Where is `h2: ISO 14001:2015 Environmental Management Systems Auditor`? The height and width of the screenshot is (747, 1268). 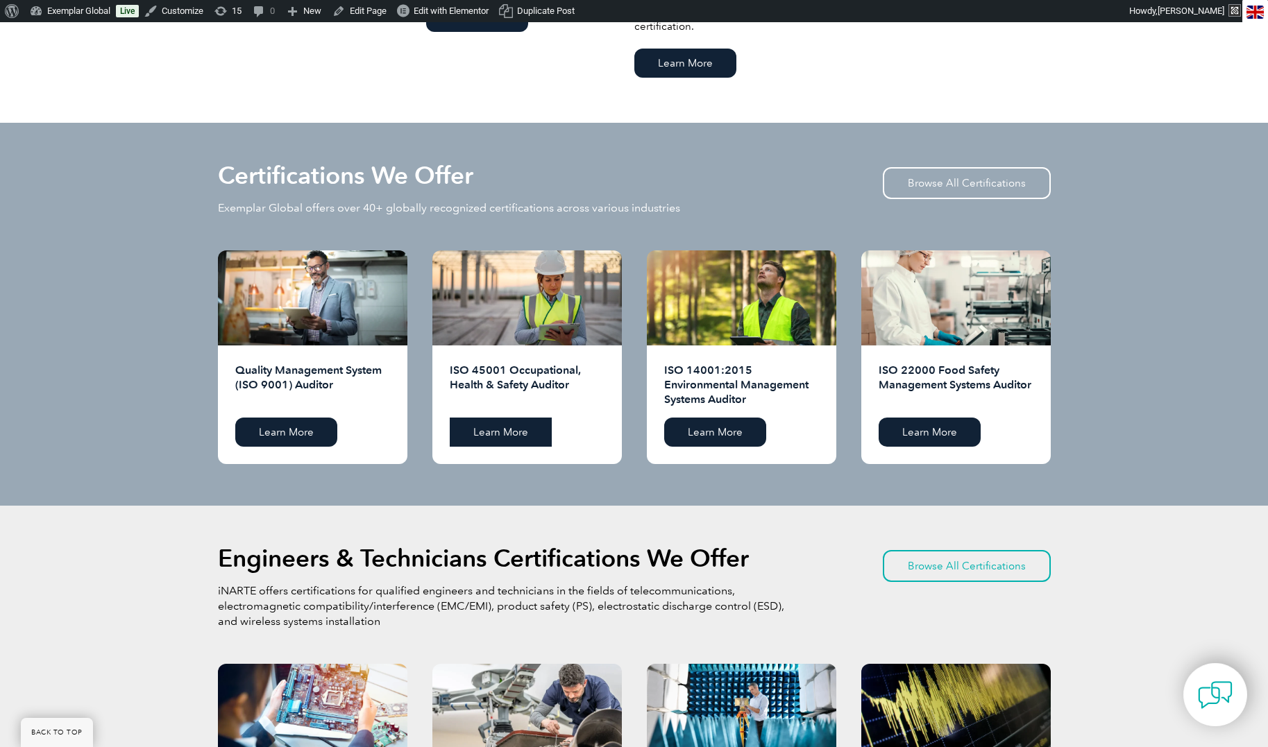 h2: ISO 14001:2015 Environmental Management Systems Auditor is located at coordinates (741, 385).